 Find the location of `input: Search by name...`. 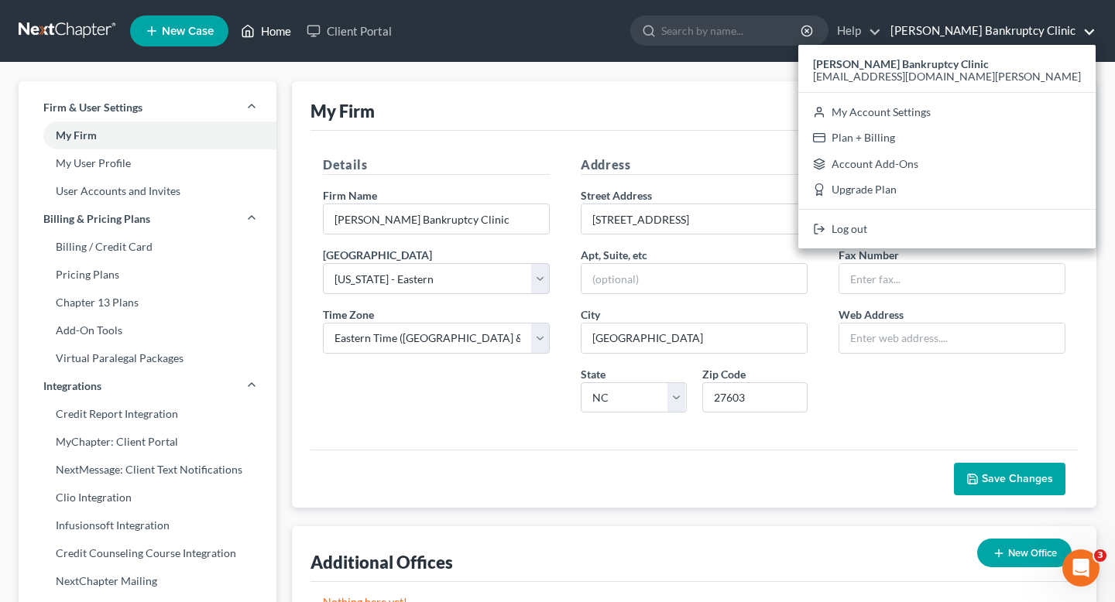

input: Search by name... is located at coordinates (732, 30).